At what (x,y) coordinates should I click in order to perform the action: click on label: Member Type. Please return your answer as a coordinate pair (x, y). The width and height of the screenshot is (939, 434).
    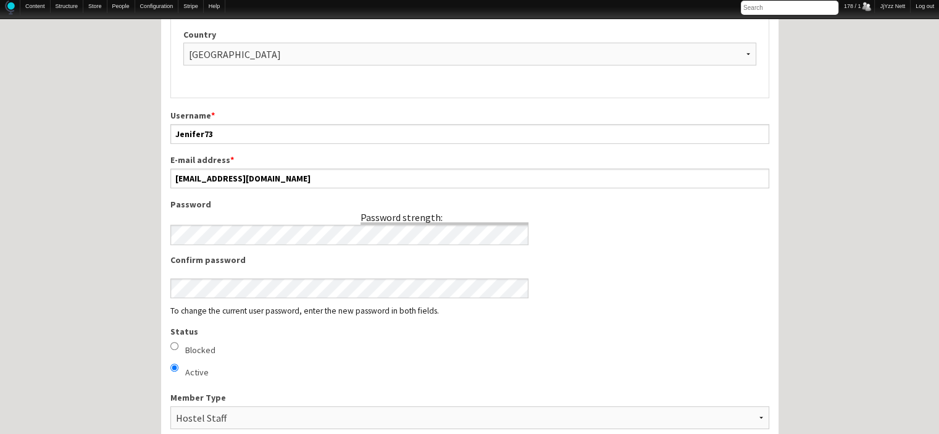
    Looking at the image, I should click on (470, 398).